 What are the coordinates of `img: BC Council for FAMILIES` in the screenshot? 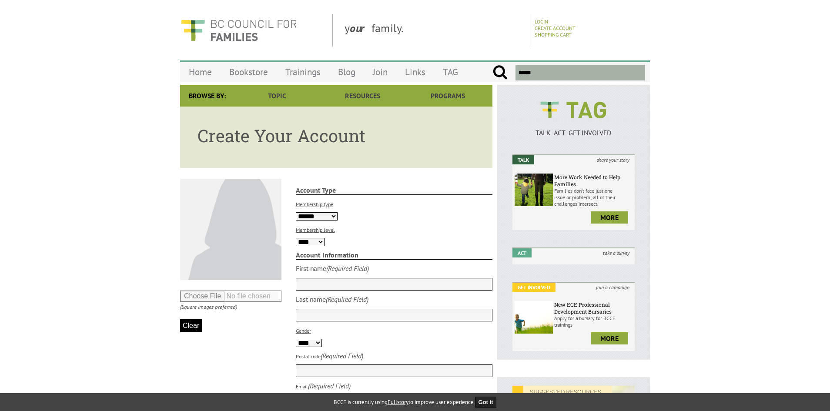 It's located at (239, 30).